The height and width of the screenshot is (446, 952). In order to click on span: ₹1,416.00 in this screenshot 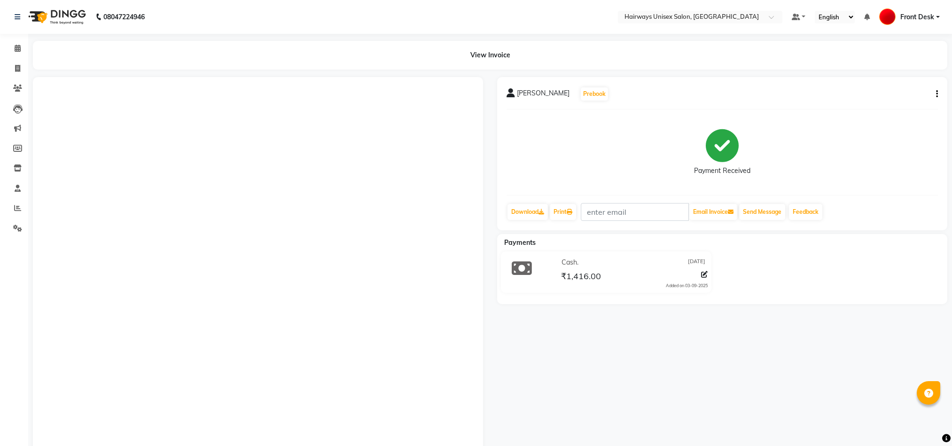, I will do `click(581, 277)`.